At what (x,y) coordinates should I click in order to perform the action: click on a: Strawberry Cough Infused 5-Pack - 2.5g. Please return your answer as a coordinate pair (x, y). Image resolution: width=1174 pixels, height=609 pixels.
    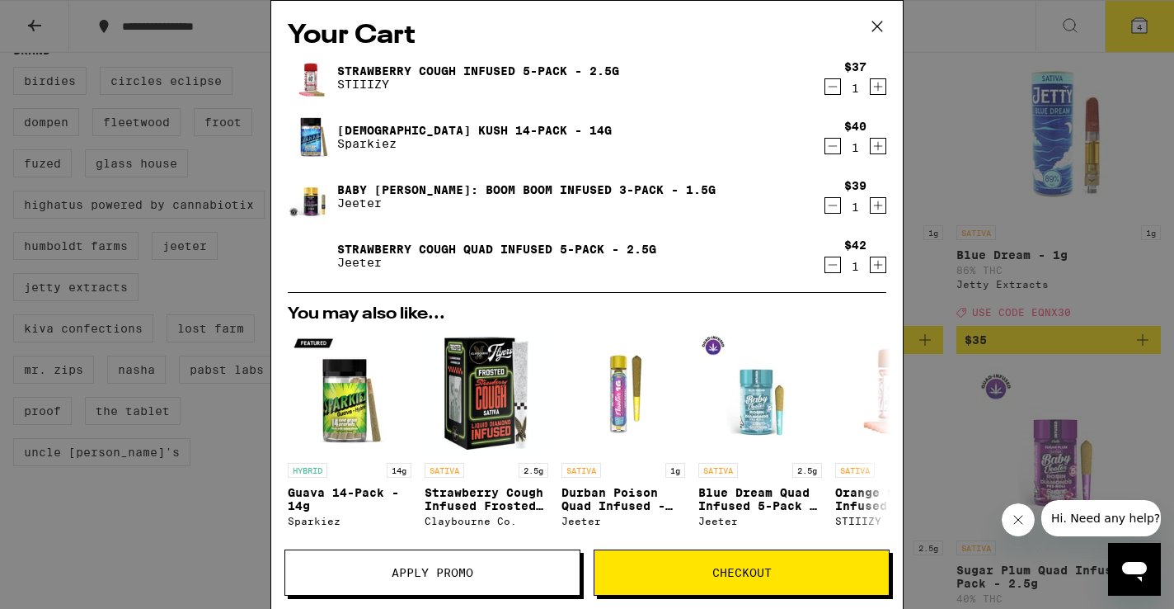
    Looking at the image, I should click on (478, 71).